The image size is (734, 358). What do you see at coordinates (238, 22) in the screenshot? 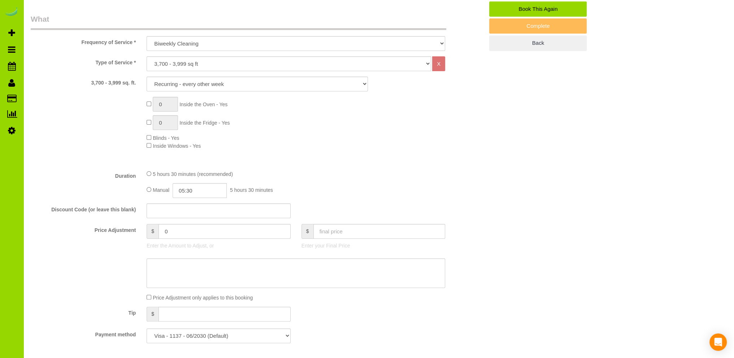
I see `legend: What` at bounding box center [238, 22].